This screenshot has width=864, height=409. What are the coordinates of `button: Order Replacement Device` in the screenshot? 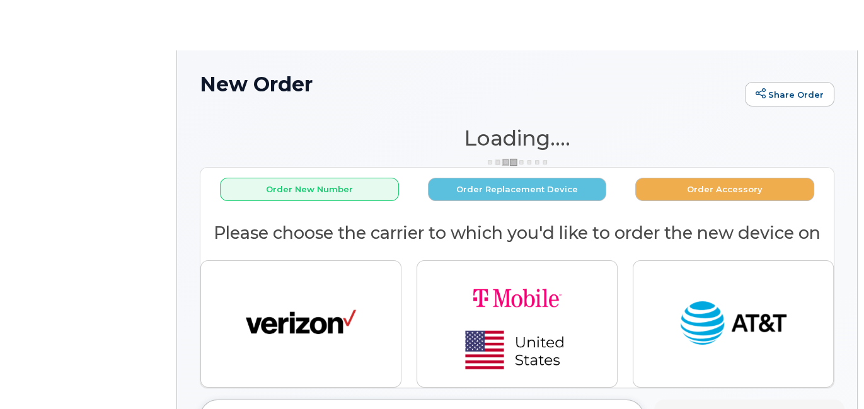 It's located at (518, 189).